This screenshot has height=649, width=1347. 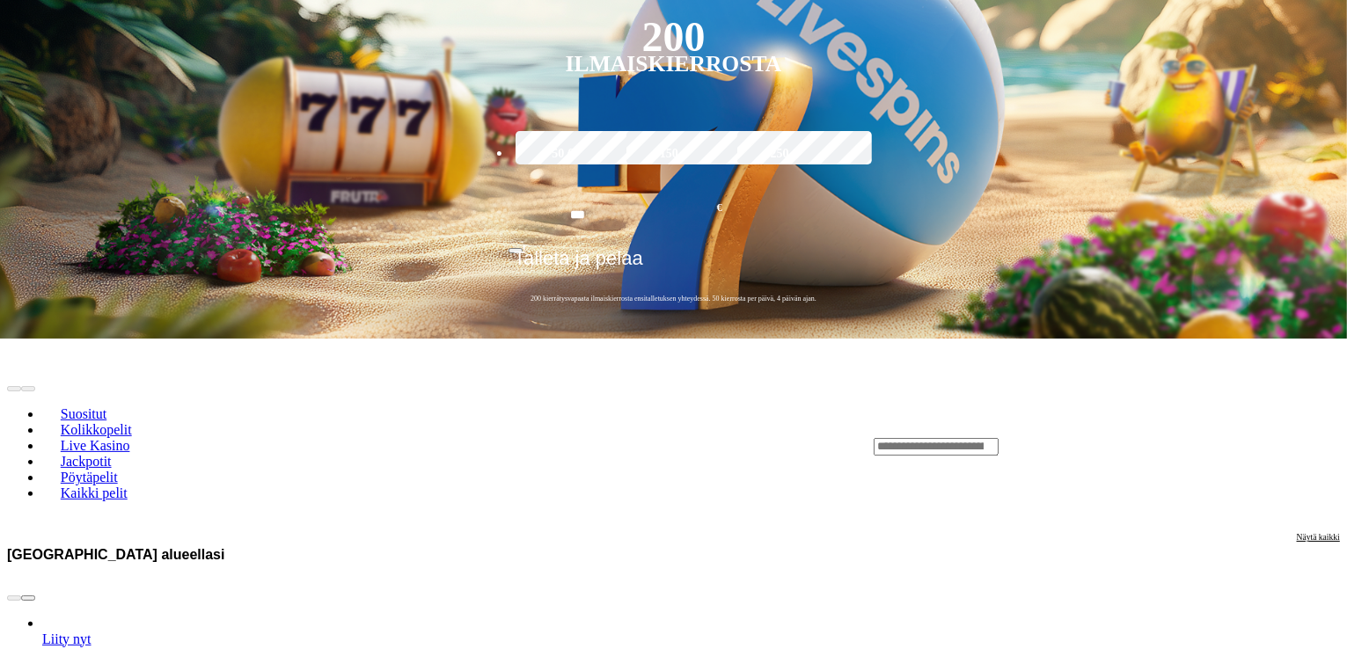 I want to click on span: HEDELMÄISEN NOPEAT KOTIUTUKSET JA TALLETUKSET, so click(x=624, y=349).